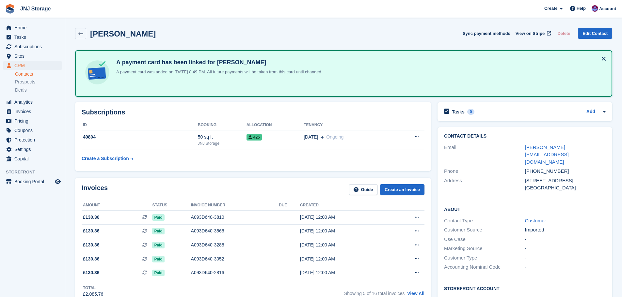  I want to click on th: Created, so click(345, 206).